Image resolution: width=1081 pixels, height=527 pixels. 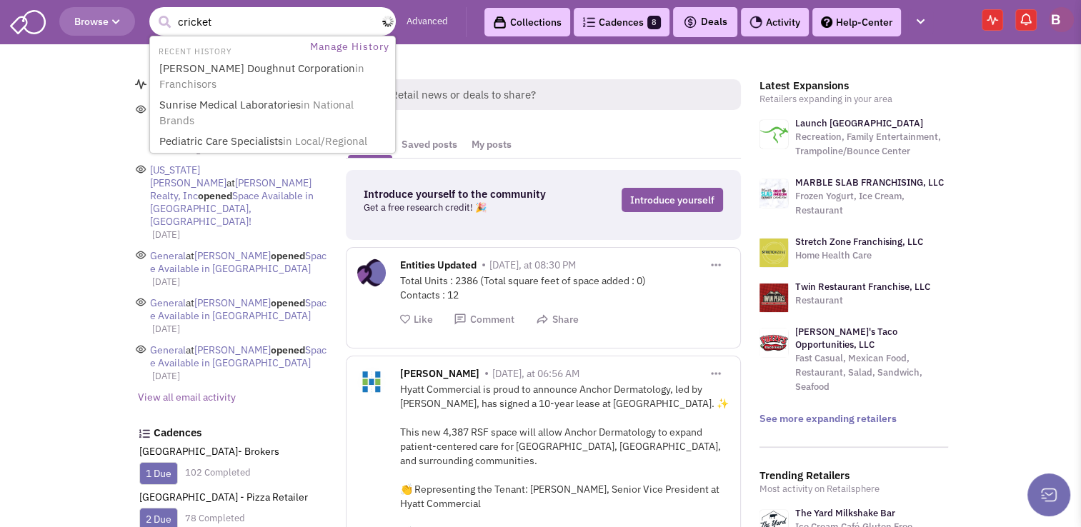 What do you see at coordinates (423, 319) in the screenshot?
I see `span: Like` at bounding box center [423, 319].